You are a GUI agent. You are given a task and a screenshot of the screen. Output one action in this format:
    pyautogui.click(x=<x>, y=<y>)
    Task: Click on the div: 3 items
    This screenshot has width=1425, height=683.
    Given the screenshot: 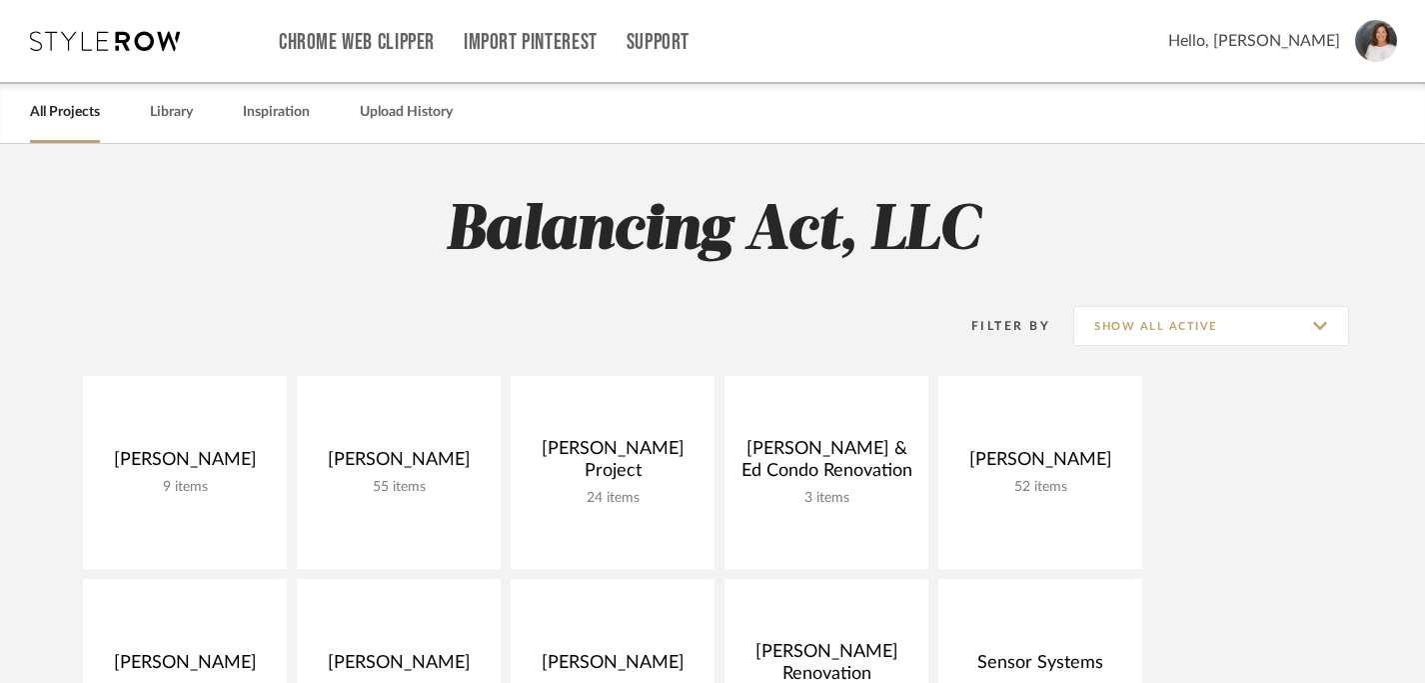 What is the action you would take?
    pyautogui.click(x=826, y=498)
    